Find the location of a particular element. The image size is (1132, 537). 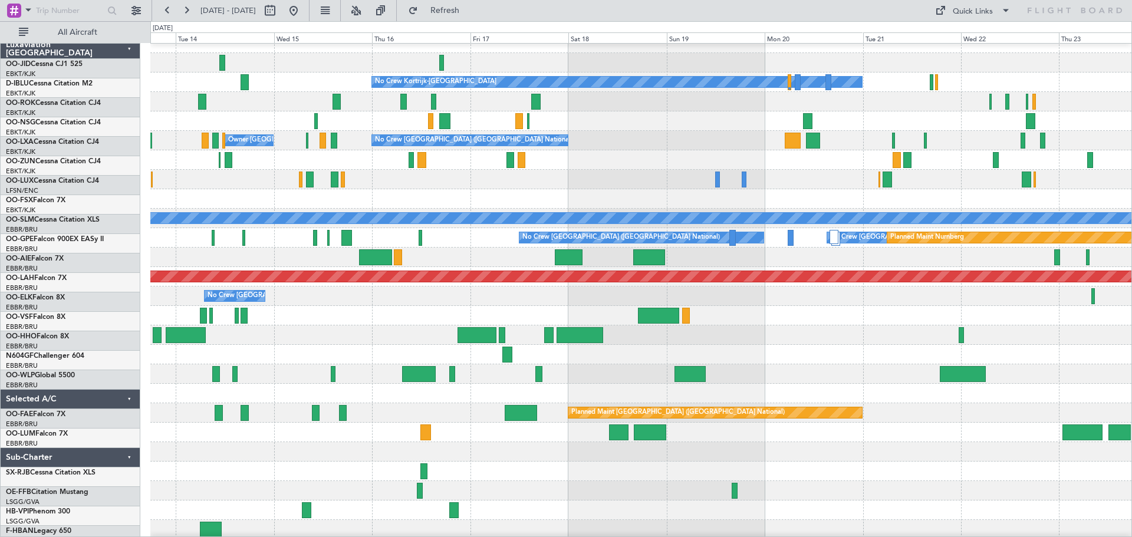

a: N604GFChallenger 604 is located at coordinates (45, 356).